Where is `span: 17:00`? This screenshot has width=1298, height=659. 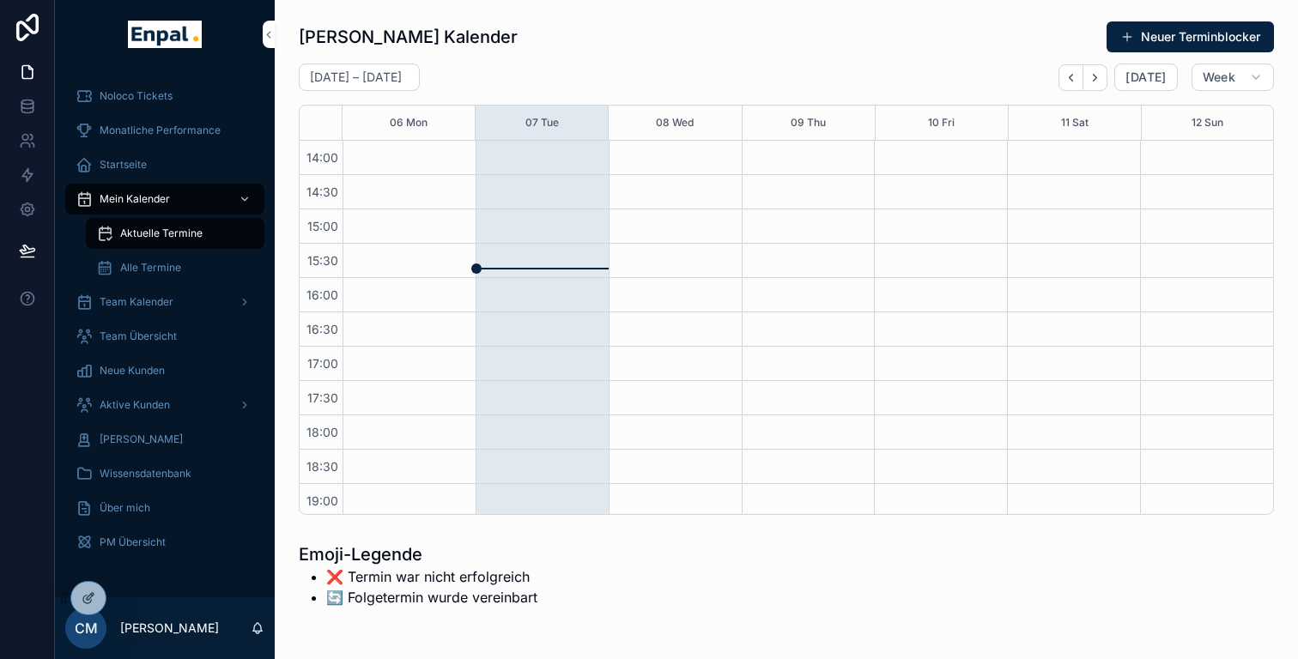 span: 17:00 is located at coordinates (323, 363).